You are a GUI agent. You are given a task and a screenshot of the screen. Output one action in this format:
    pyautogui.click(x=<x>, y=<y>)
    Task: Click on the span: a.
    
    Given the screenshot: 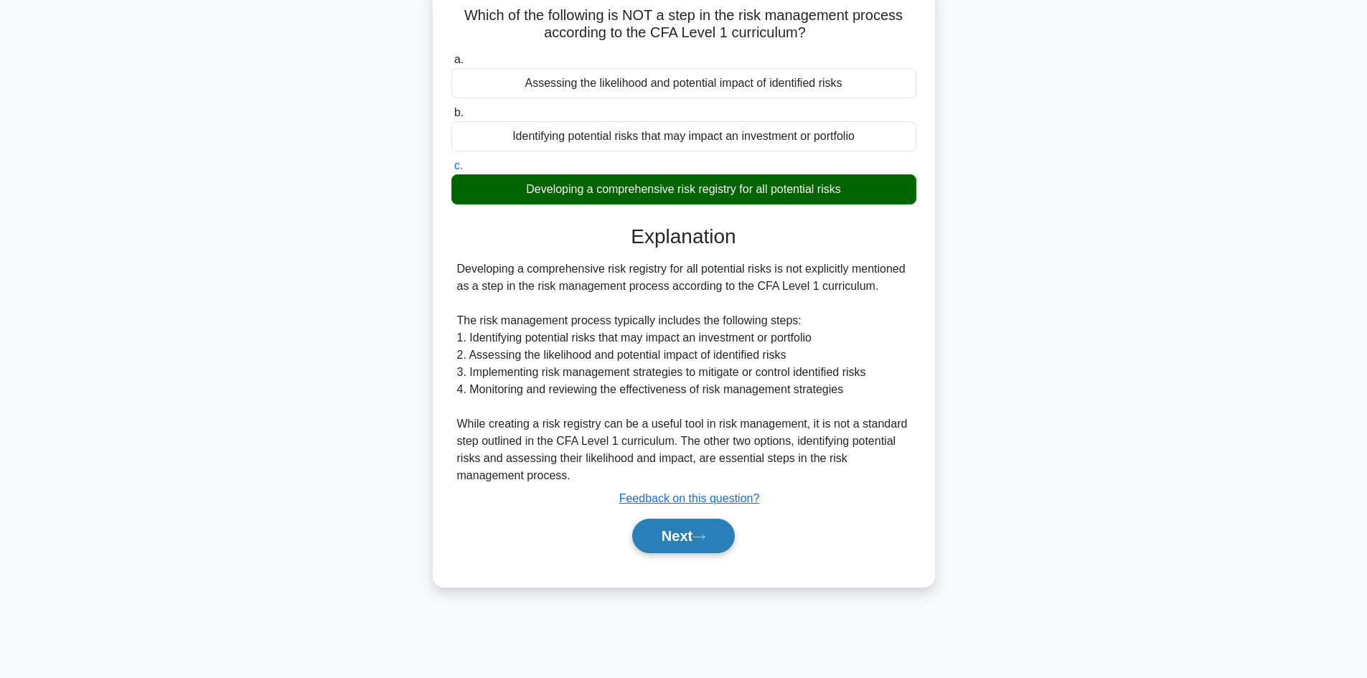 What is the action you would take?
    pyautogui.click(x=458, y=59)
    